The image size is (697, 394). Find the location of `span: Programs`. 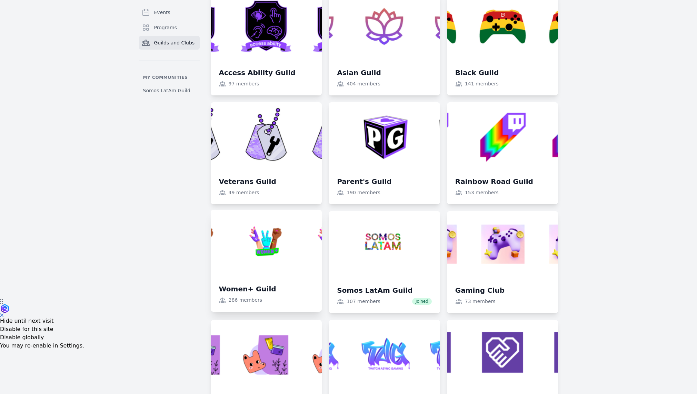

span: Programs is located at coordinates (165, 28).